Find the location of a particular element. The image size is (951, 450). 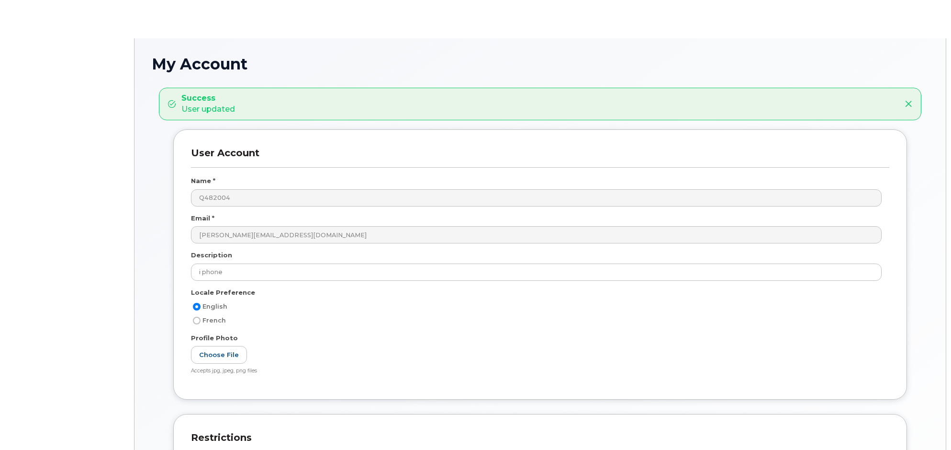

label: Email * is located at coordinates (203, 218).